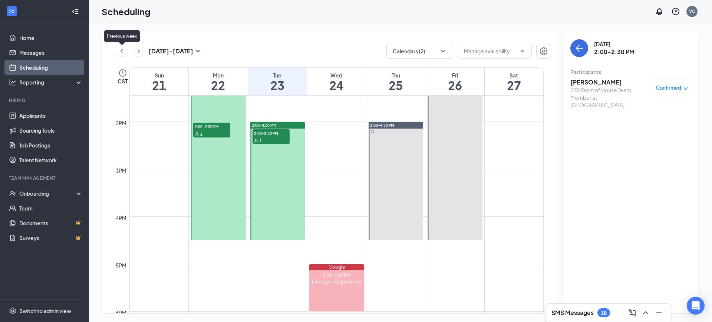  I want to click on h1: 27, so click(514, 85).